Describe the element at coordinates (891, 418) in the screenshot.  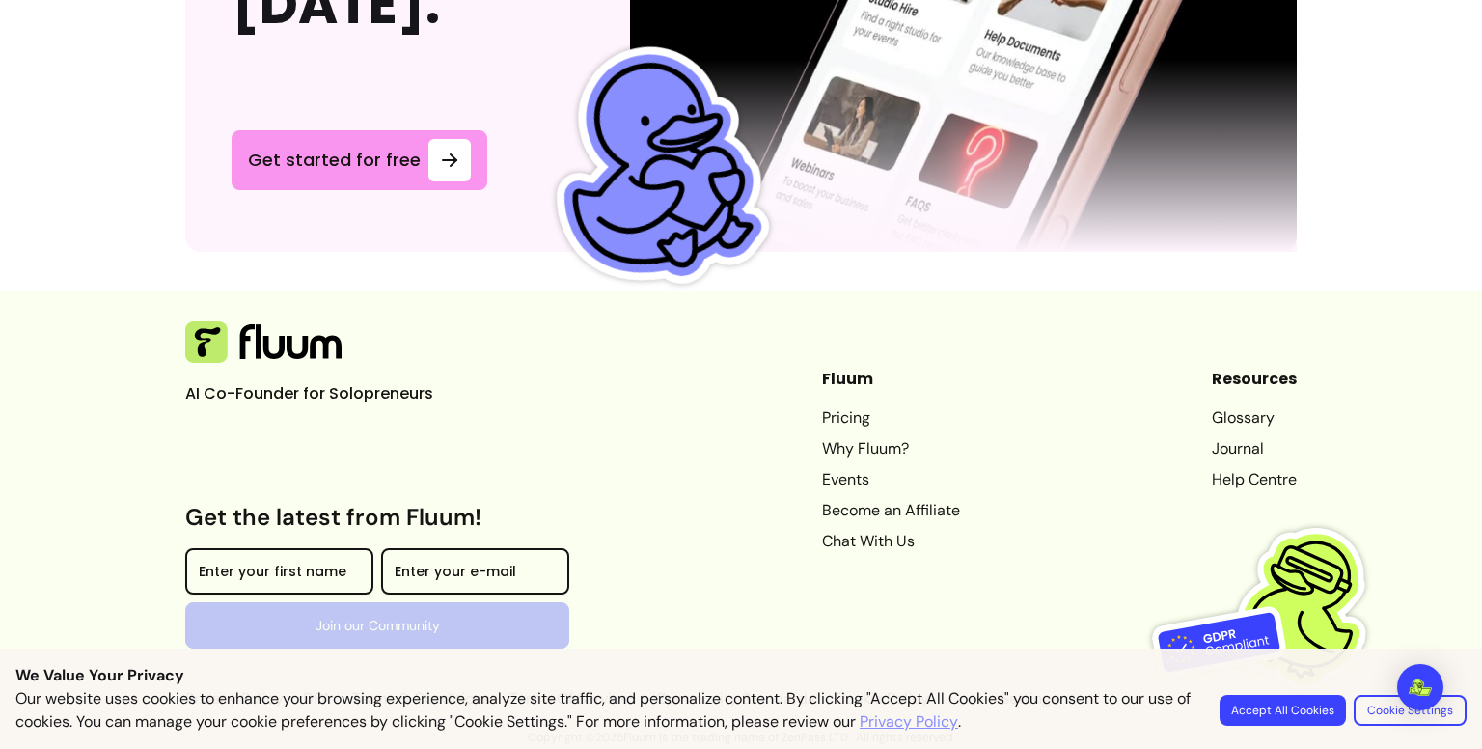
I see `a: Pricing` at that location.